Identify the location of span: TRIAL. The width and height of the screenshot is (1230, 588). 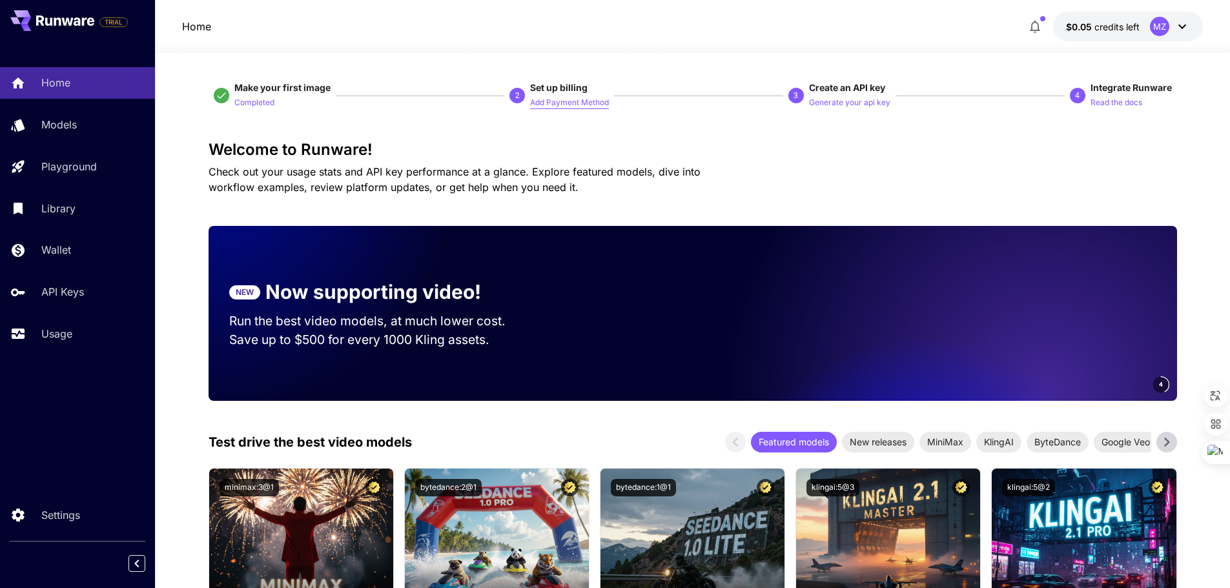
(114, 22).